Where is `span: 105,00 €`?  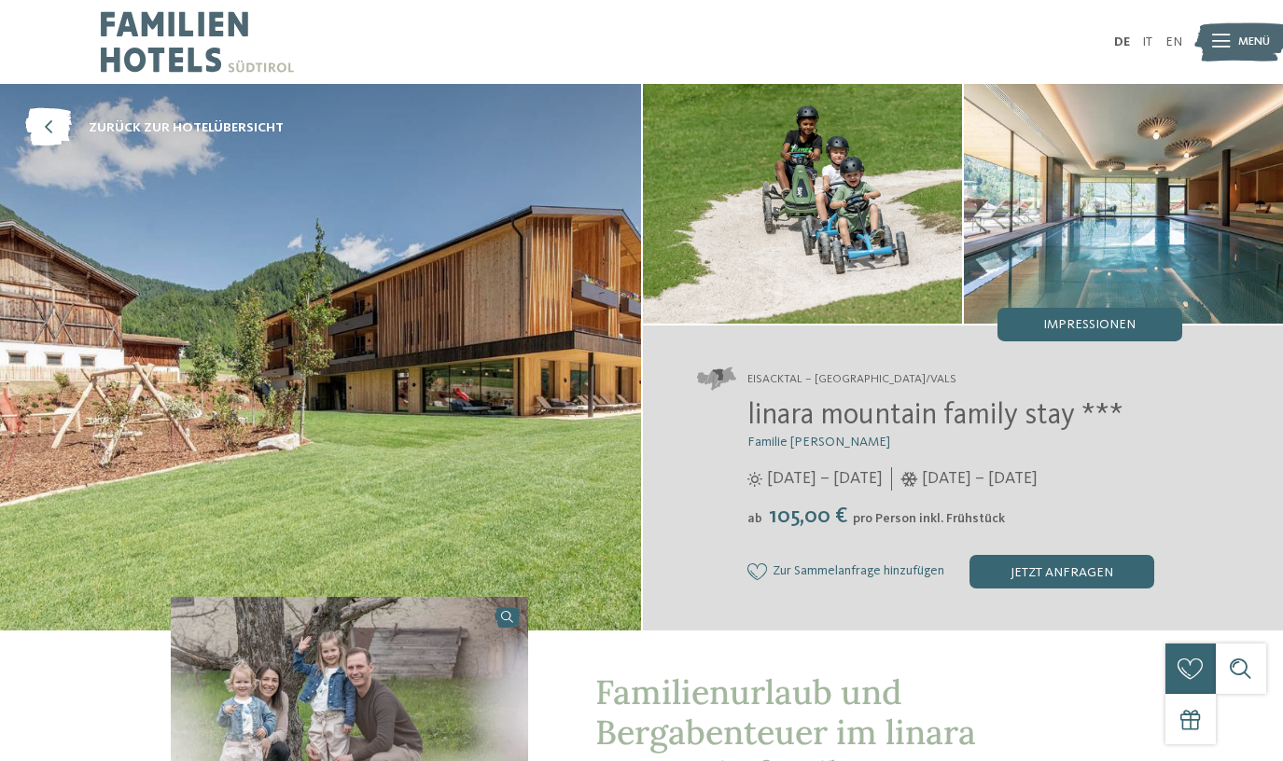 span: 105,00 € is located at coordinates (807, 517).